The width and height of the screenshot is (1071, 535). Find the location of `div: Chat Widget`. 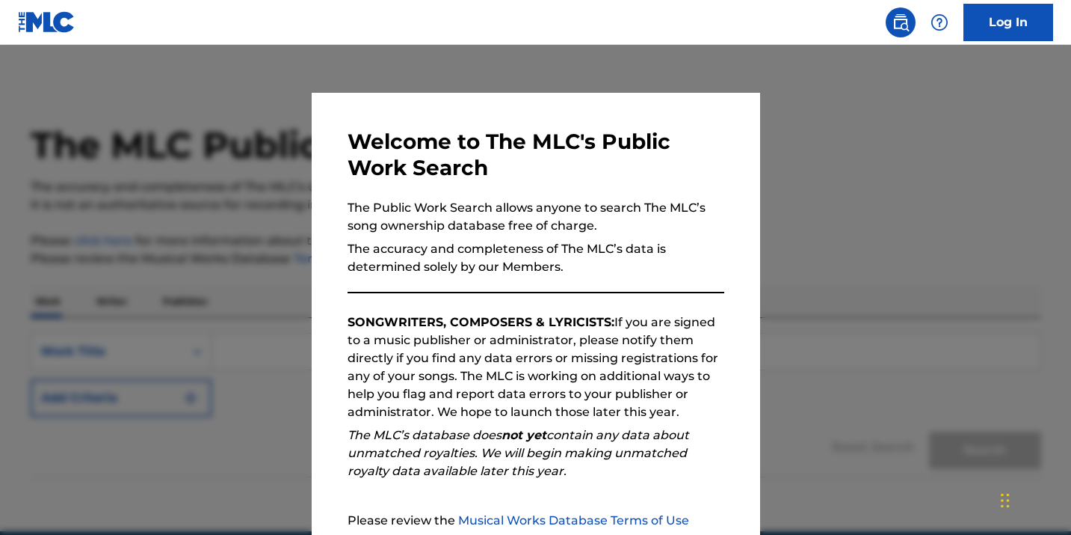

div: Chat Widget is located at coordinates (1034, 499).